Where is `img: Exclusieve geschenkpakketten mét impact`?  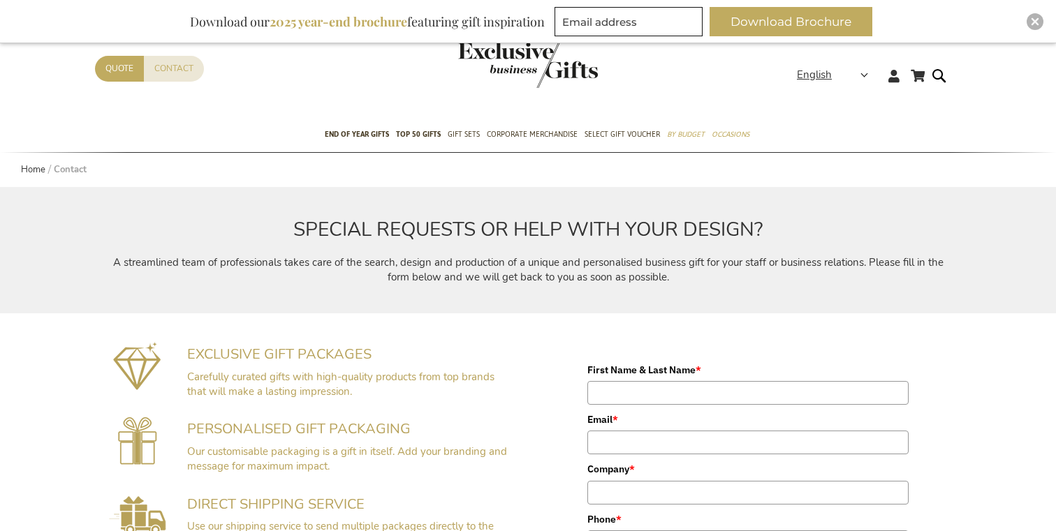 img: Exclusieve geschenkpakketten mét impact is located at coordinates (137, 365).